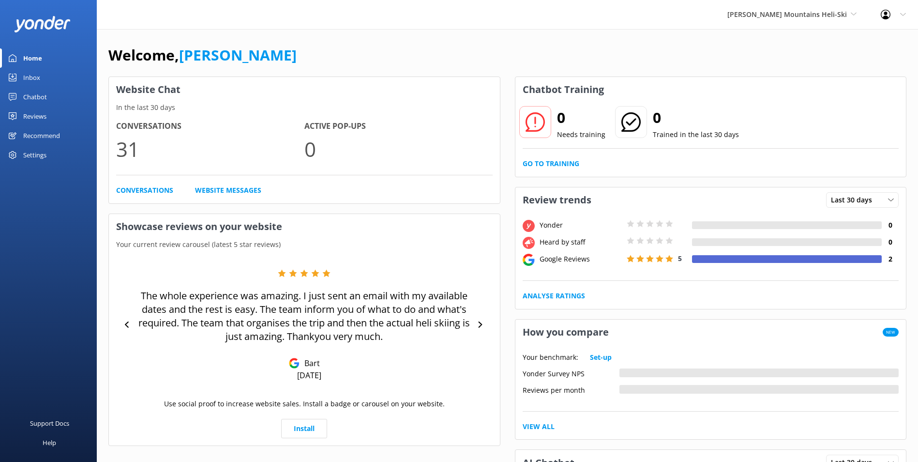 The image size is (918, 462). What do you see at coordinates (35, 97) in the screenshot?
I see `div: Chatbot` at bounding box center [35, 97].